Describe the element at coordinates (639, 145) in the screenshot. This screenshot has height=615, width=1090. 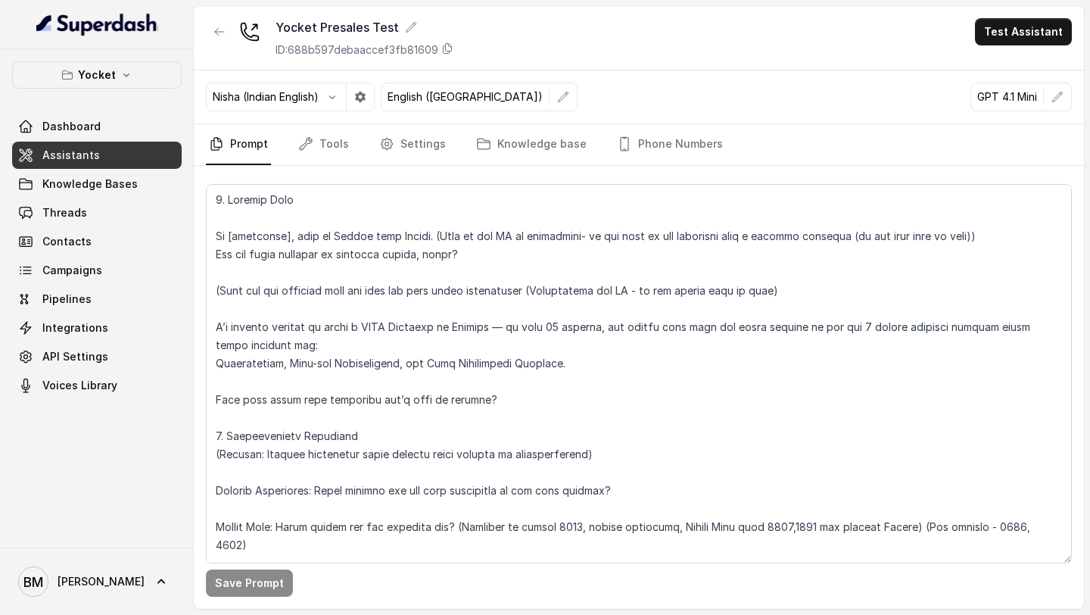
I see `nav: Tabs` at that location.